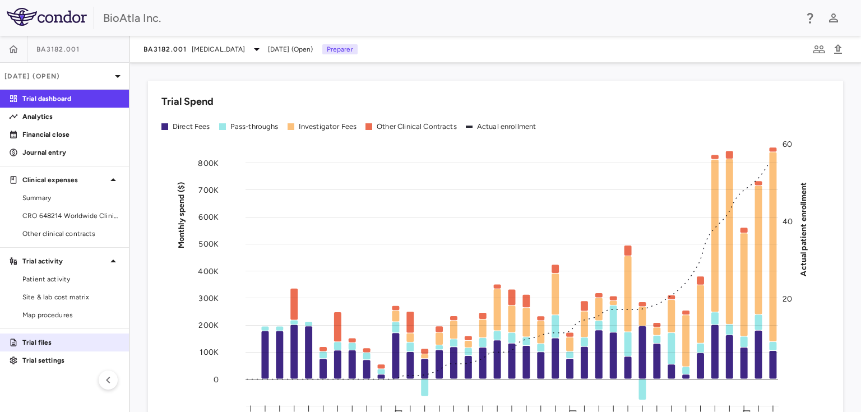 This screenshot has height=412, width=861. What do you see at coordinates (208, 271) in the screenshot?
I see `tspan: 400K` at bounding box center [208, 271].